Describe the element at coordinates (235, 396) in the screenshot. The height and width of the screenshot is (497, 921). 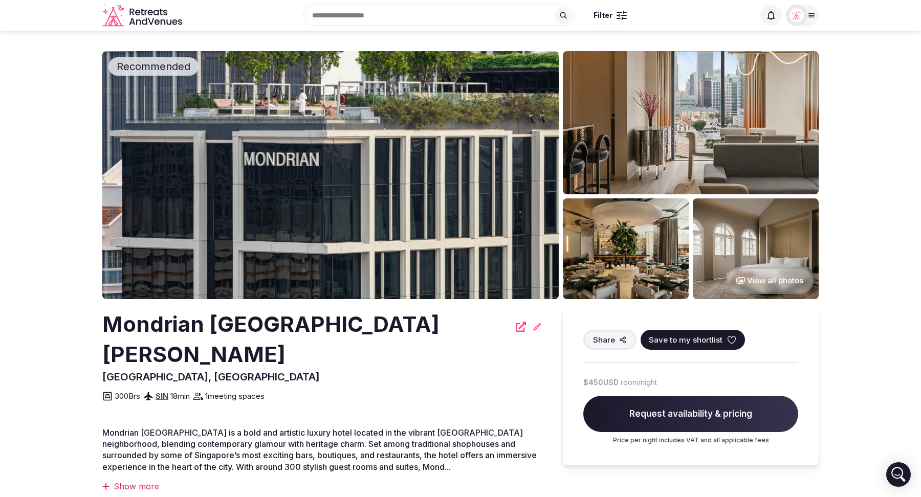
I see `span: 1 meeting spaces` at that location.